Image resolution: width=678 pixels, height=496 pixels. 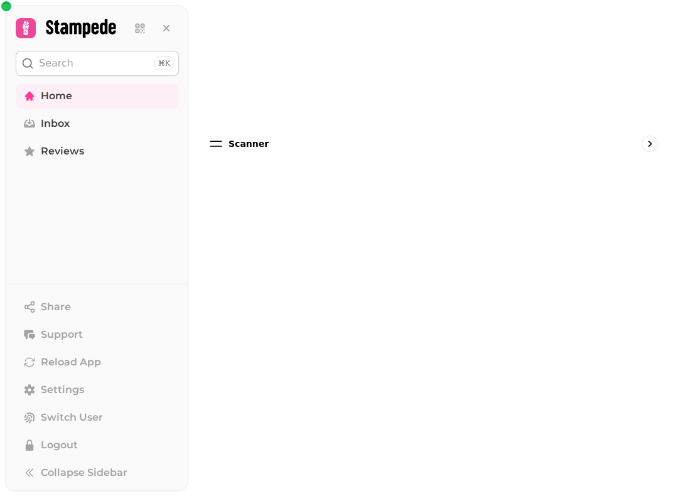 What do you see at coordinates (62, 151) in the screenshot?
I see `span: Reviews` at bounding box center [62, 151].